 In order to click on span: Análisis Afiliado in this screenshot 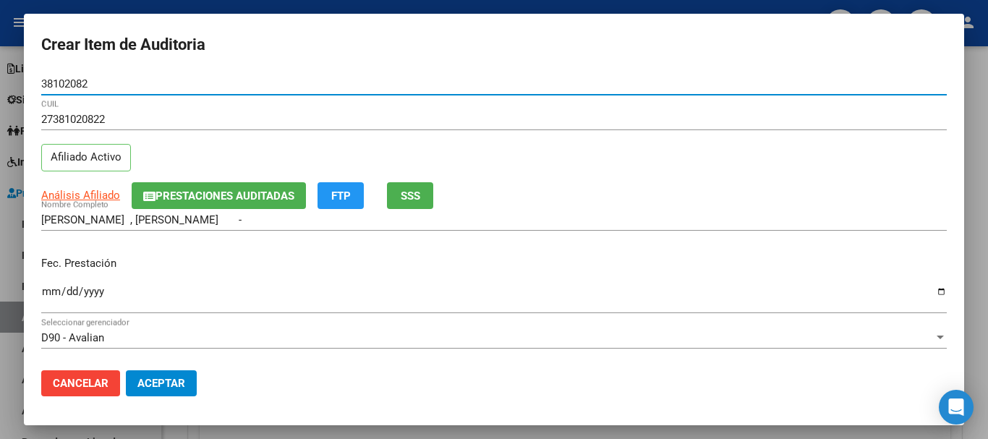, I will do `click(80, 195)`.